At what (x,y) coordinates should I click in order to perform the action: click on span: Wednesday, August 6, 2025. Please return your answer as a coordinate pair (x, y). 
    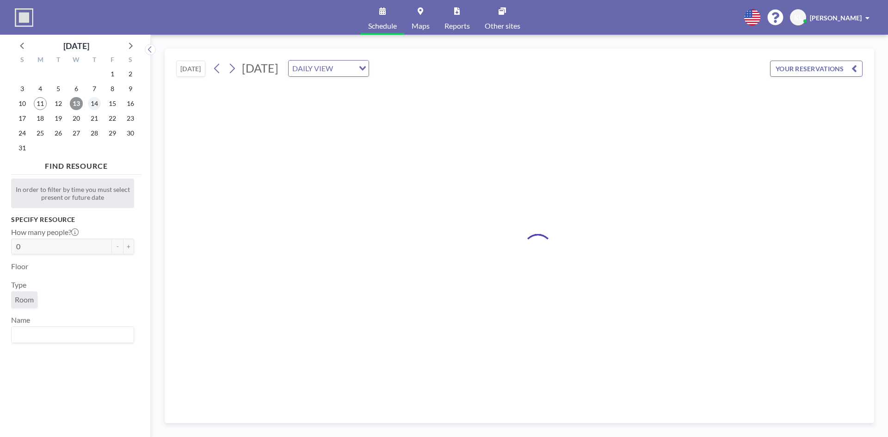
    Looking at the image, I should click on (76, 89).